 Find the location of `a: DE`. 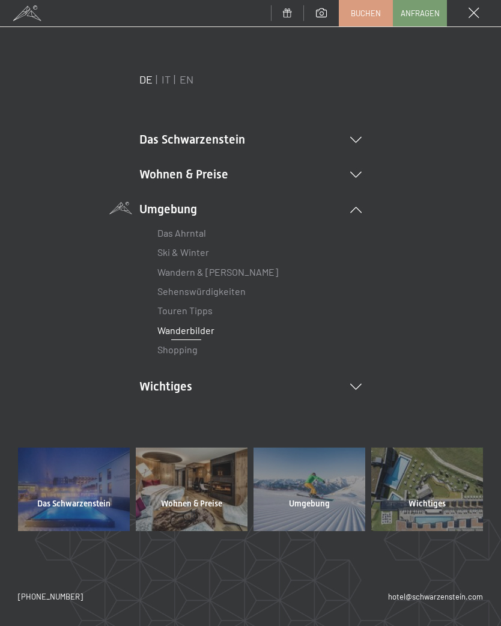

a: DE is located at coordinates (146, 79).